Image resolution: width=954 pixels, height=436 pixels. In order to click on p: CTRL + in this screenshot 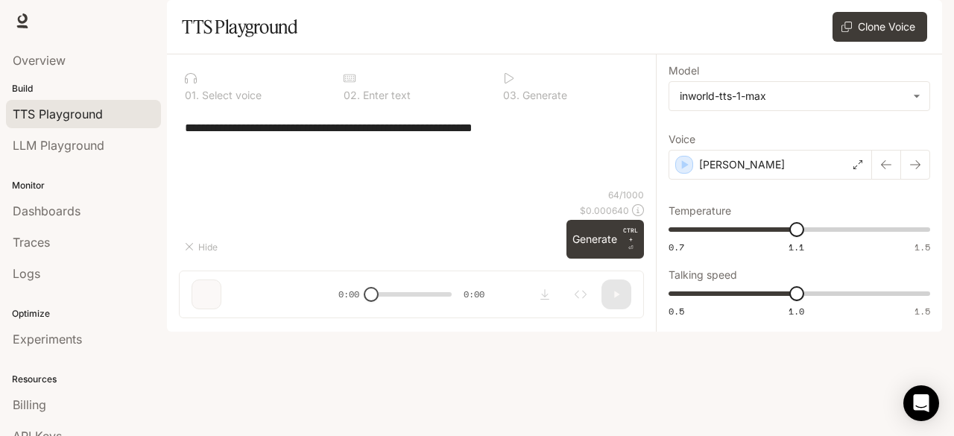, I will do `click(631, 235)`.